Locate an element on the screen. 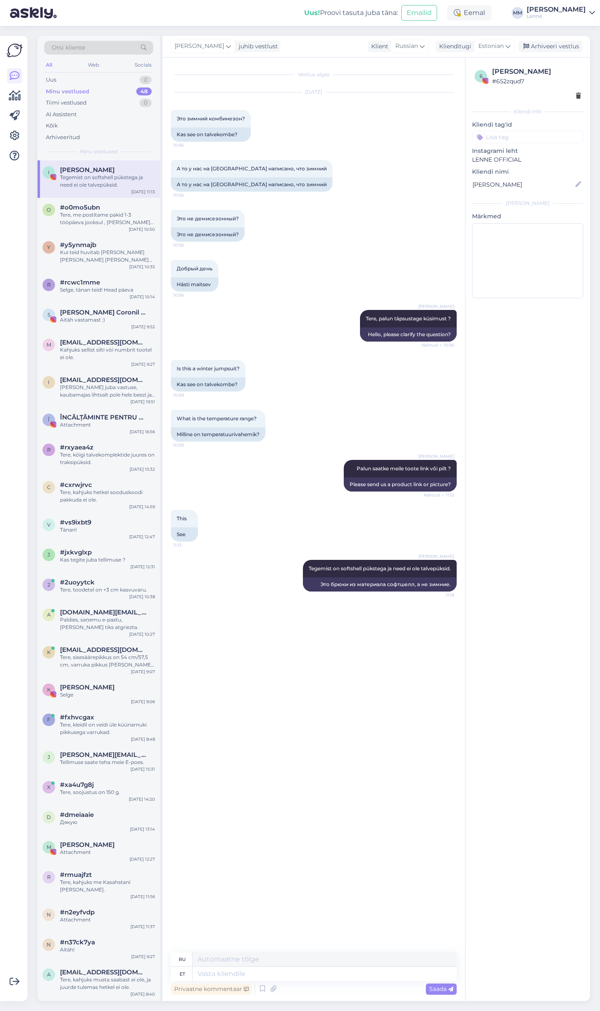  span: І is located at coordinates (49, 172).